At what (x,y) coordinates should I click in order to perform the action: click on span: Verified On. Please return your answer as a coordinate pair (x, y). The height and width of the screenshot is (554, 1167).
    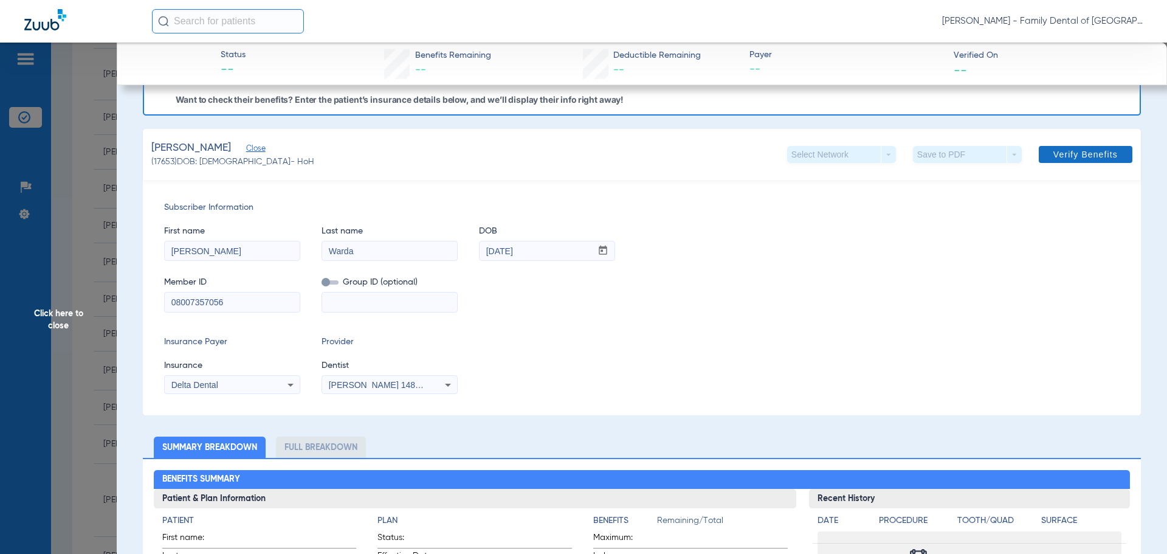
    Looking at the image, I should click on (1050, 55).